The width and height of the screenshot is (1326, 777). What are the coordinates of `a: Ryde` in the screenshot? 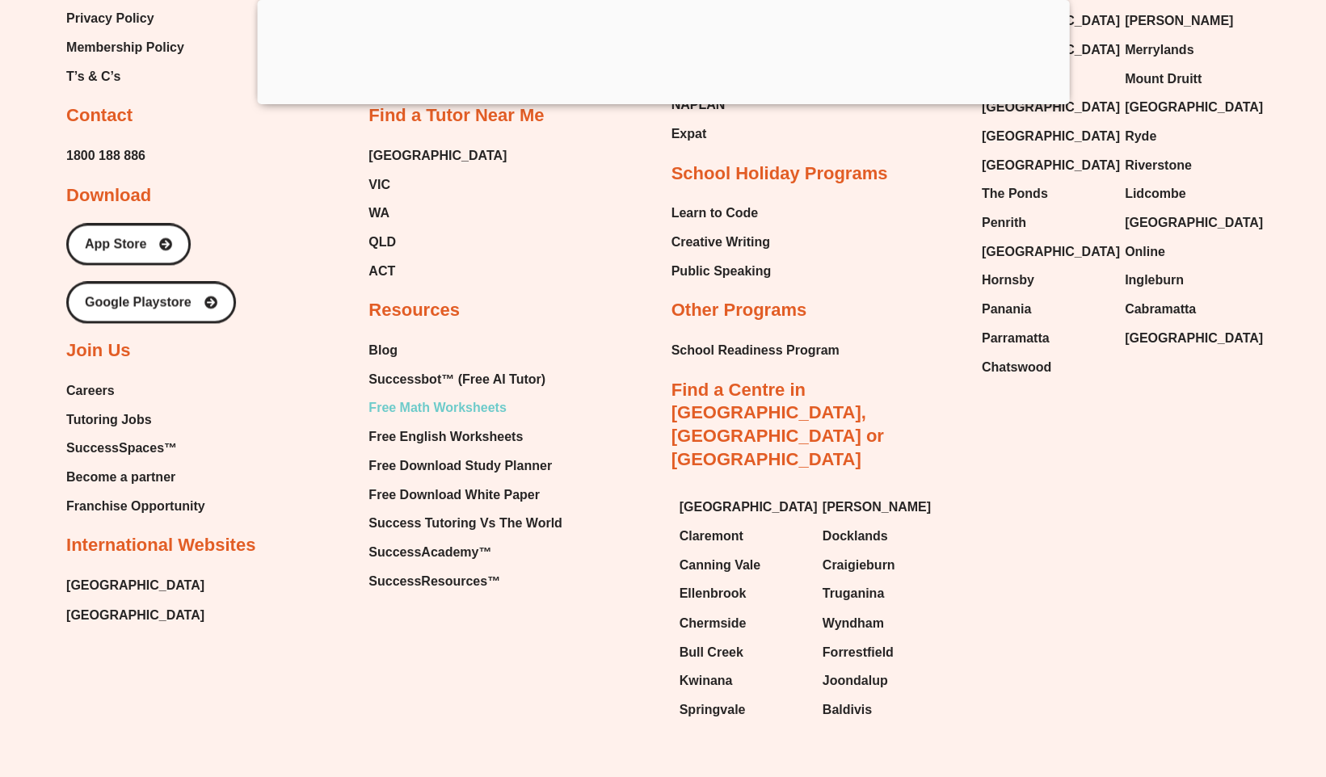 It's located at (1188, 137).